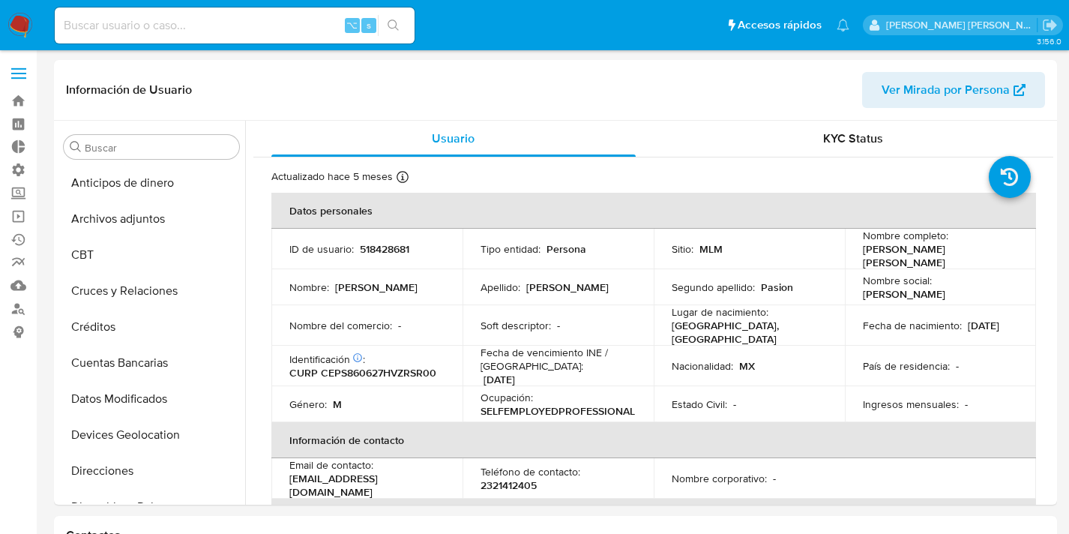  I want to click on p: Ocupación :, so click(507, 397).